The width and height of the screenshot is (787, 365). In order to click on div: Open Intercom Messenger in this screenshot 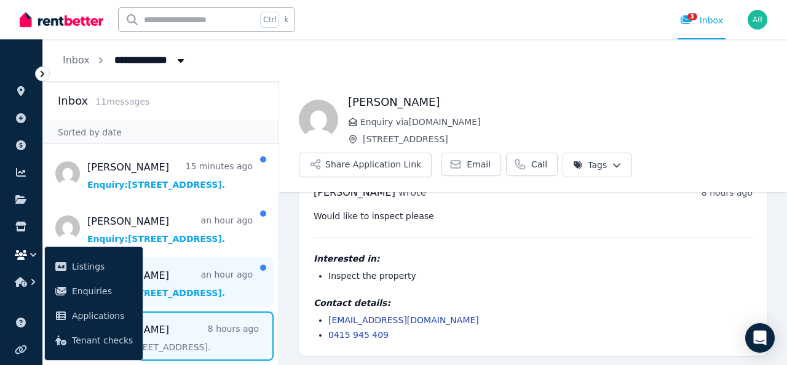, I will do `click(760, 338)`.